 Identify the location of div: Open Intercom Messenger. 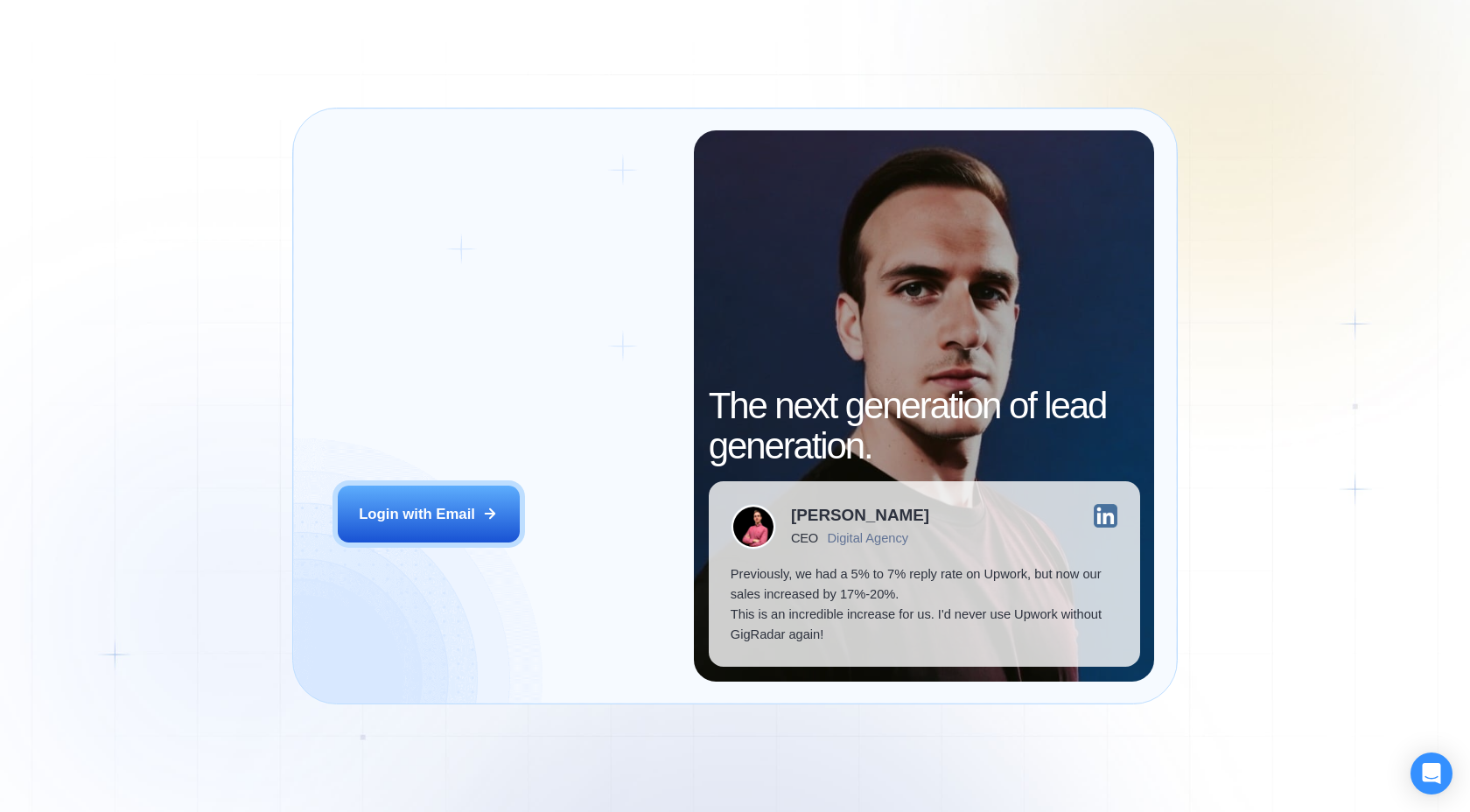
(1431, 773).